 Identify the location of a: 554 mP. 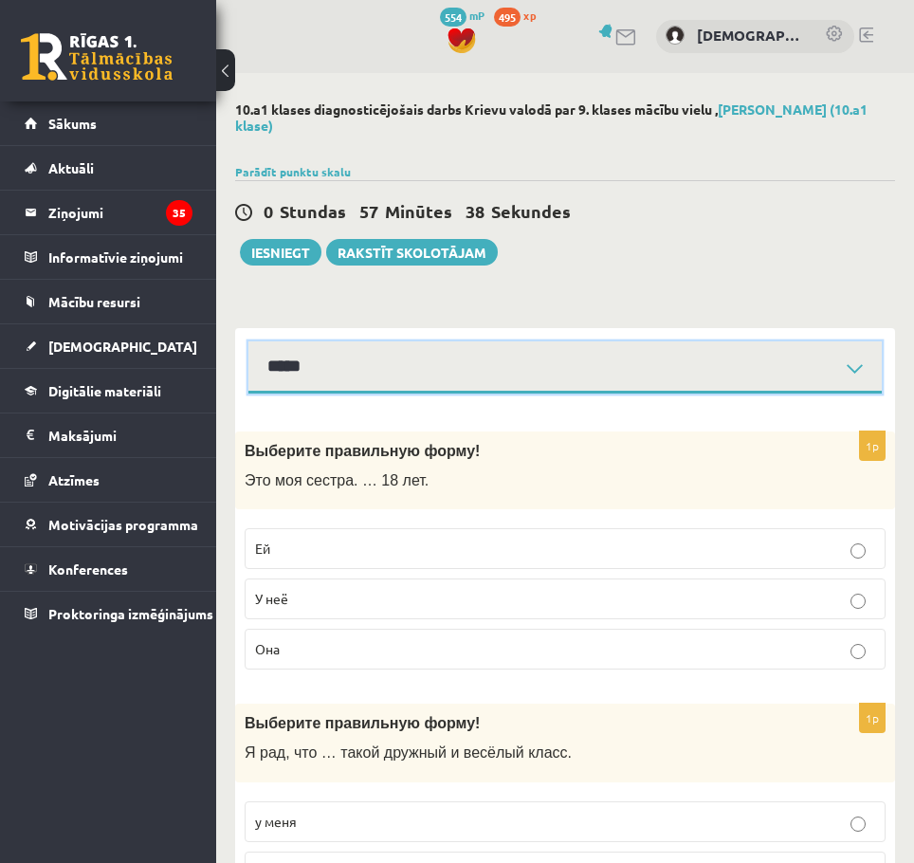
(462, 15).